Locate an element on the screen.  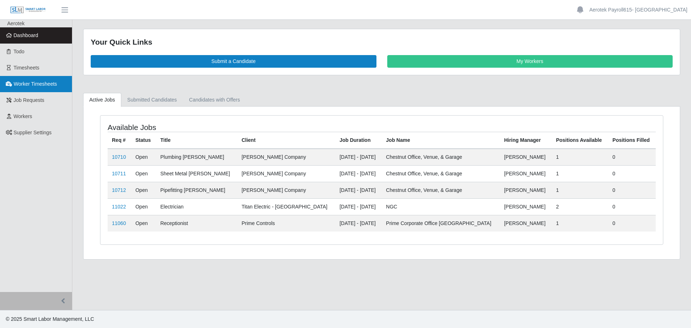
span: © 2025 Smart Labor Management, LLC is located at coordinates (50, 319).